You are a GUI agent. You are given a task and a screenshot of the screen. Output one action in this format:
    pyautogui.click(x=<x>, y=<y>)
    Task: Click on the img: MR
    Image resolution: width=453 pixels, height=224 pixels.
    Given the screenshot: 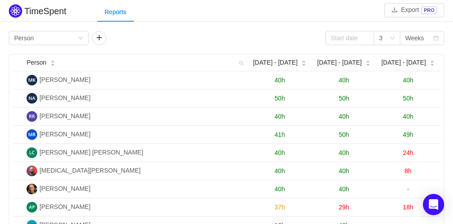 What is the action you would take?
    pyautogui.click(x=32, y=135)
    